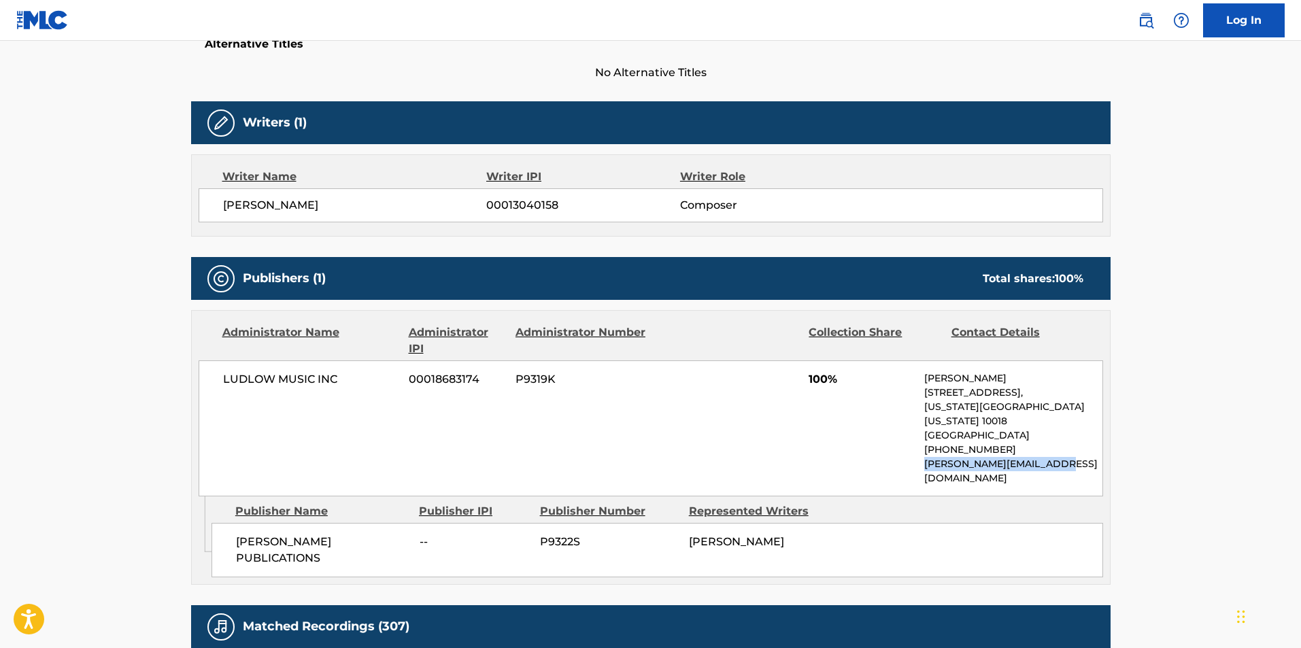 Image resolution: width=1301 pixels, height=648 pixels. I want to click on div: Administrator IPI, so click(457, 341).